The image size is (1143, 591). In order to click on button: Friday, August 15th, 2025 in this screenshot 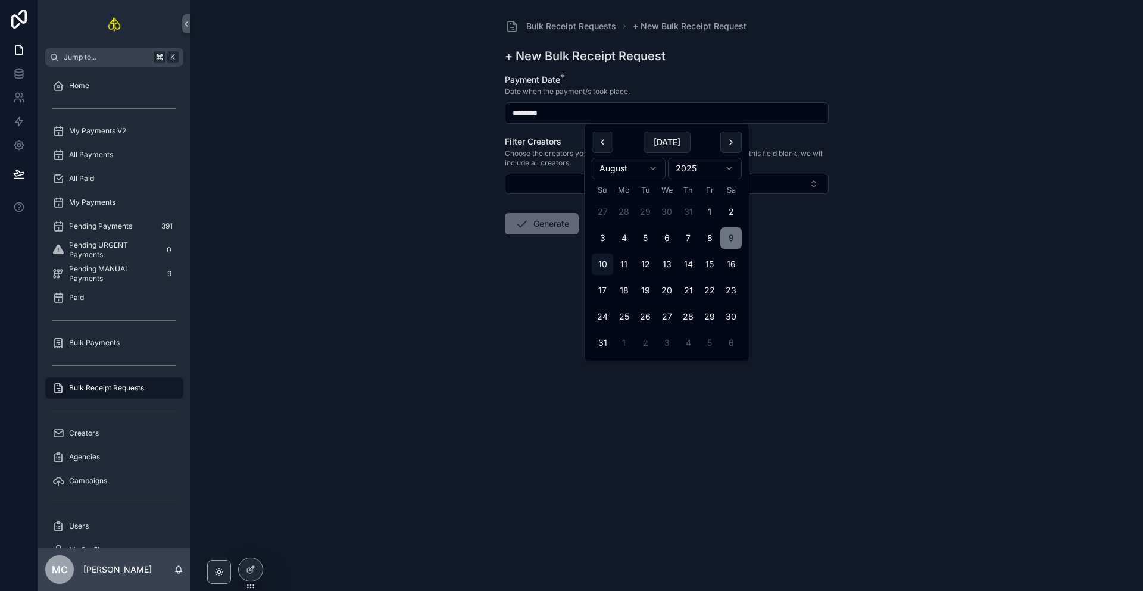, I will do `click(710, 264)`.